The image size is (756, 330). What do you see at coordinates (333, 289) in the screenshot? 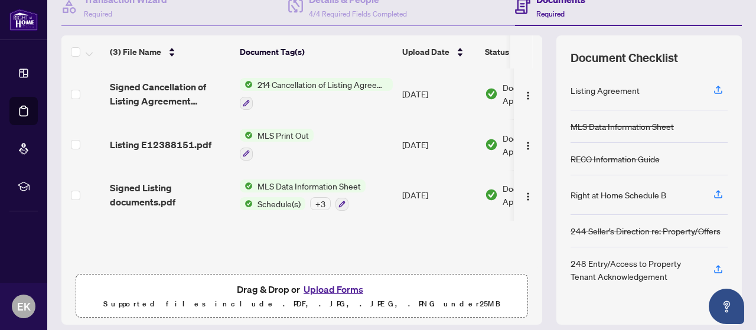
I see `button: Upload Forms` at bounding box center [333, 289].